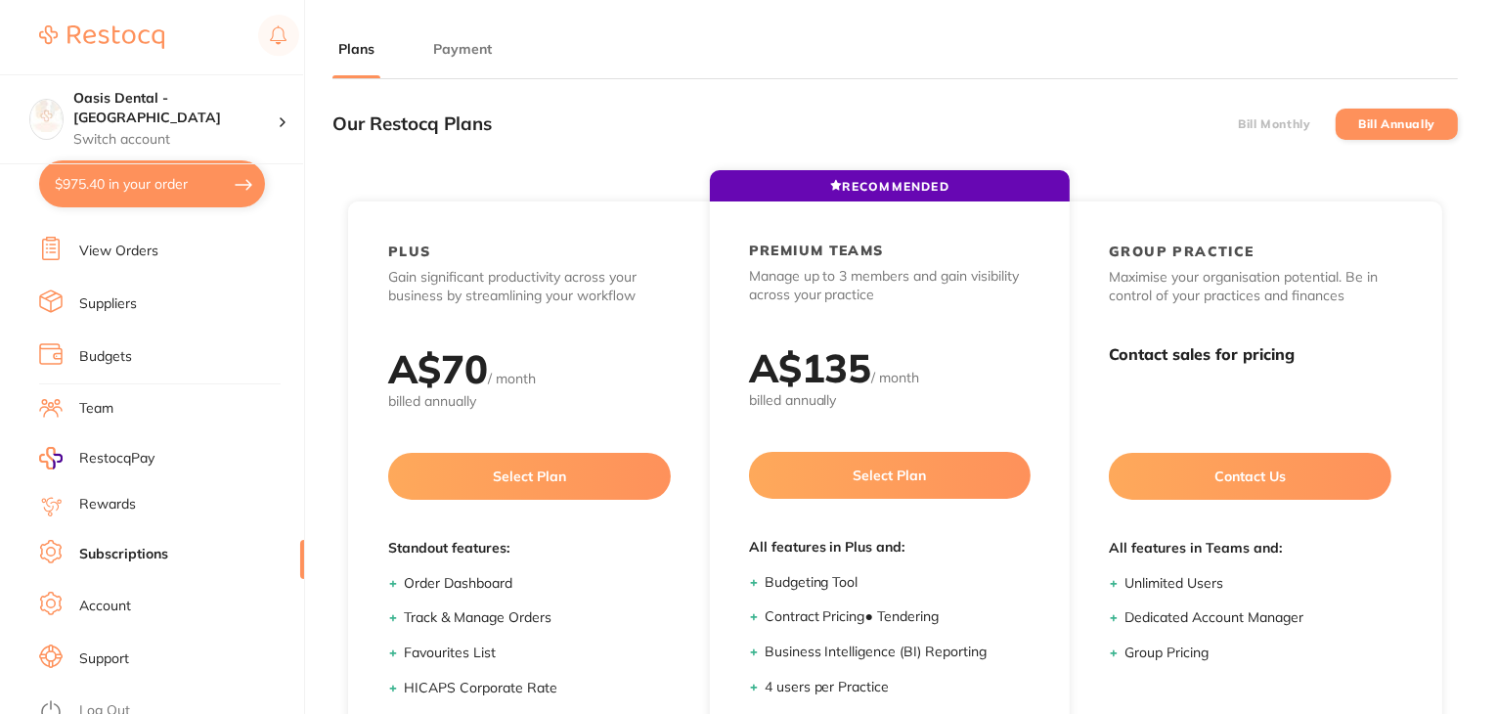 The height and width of the screenshot is (714, 1497). Describe the element at coordinates (1250, 476) in the screenshot. I see `button: Contact Us` at that location.